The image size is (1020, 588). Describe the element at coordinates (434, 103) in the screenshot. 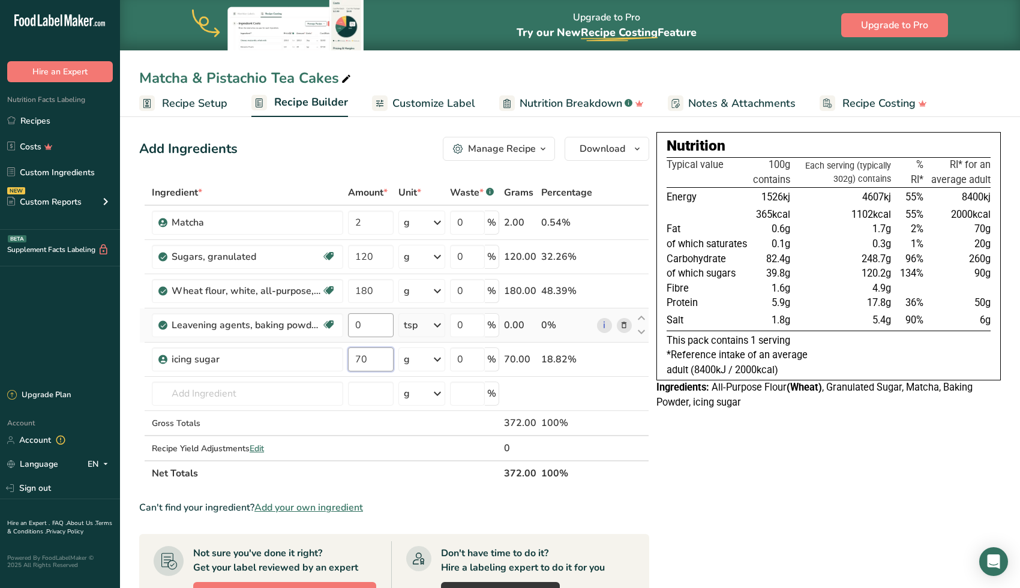

I see `span: Customize Label` at that location.